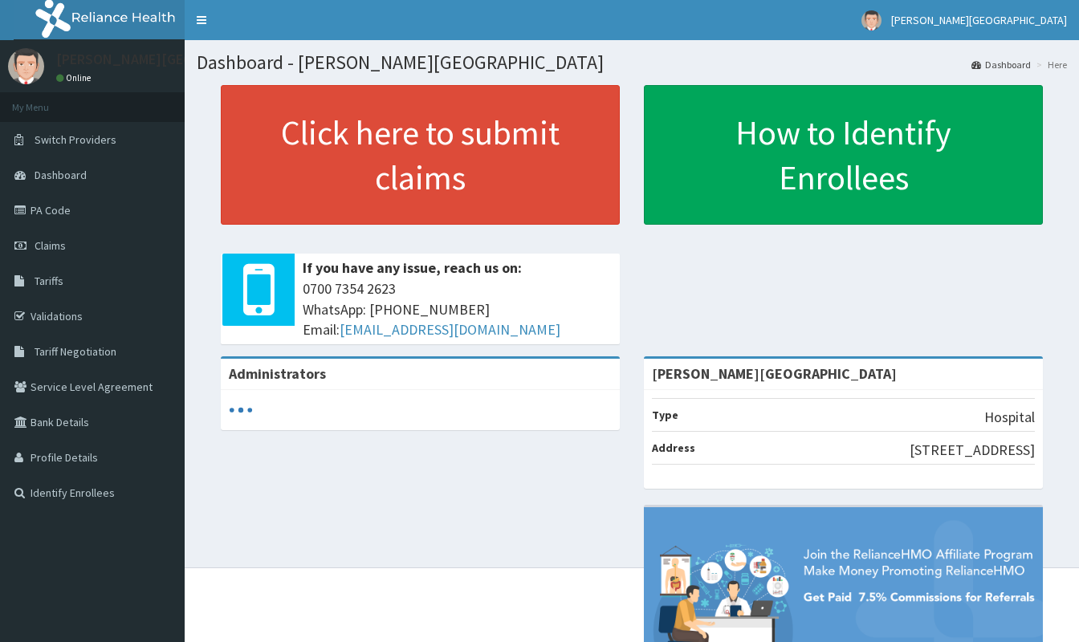 The height and width of the screenshot is (642, 1079). I want to click on svg: audio-loading, so click(241, 410).